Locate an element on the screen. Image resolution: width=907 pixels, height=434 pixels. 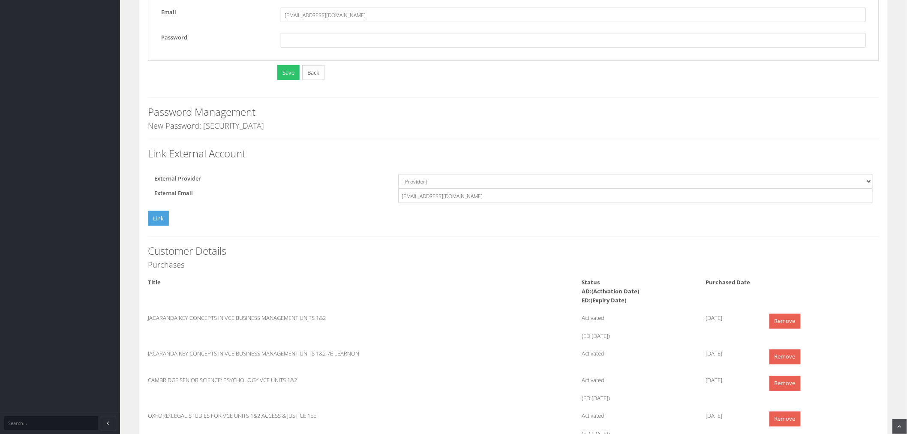
h3: Password Management is located at coordinates (513, 112).